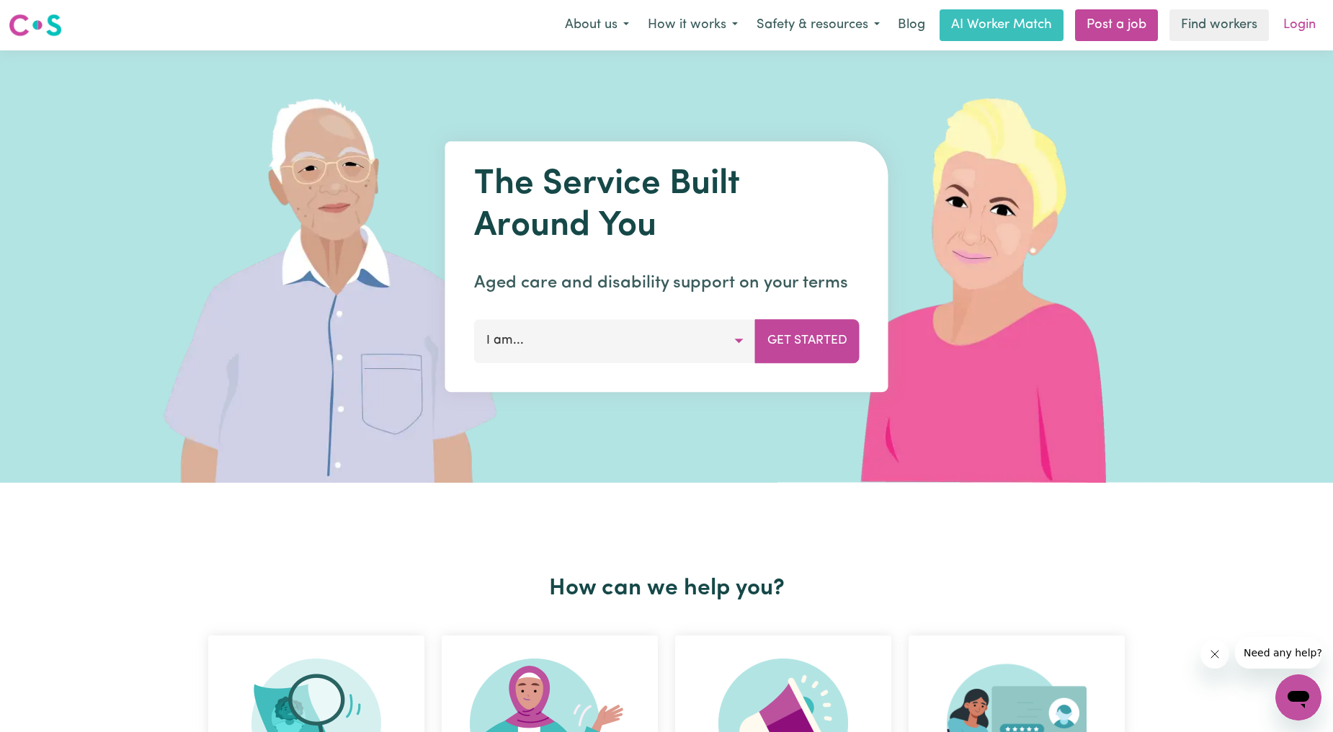 The width and height of the screenshot is (1333, 732). Describe the element at coordinates (597, 25) in the screenshot. I see `button: About us` at that location.